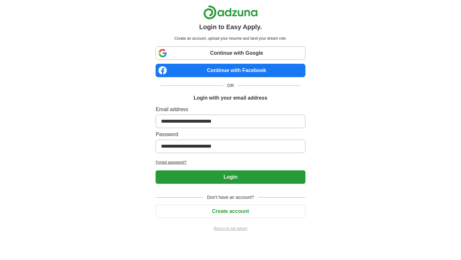  Describe the element at coordinates (230, 228) in the screenshot. I see `p: Return to job advert` at that location.